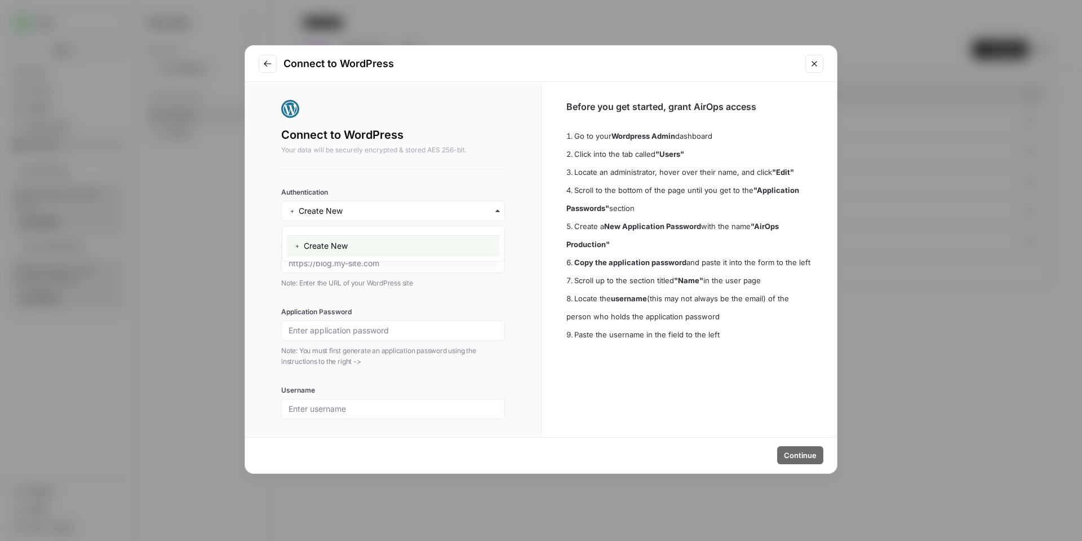 This screenshot has height=541, width=1082. Describe the element at coordinates (393, 283) in the screenshot. I see `p: Note: Enter the URL of your WordPress site` at that location.